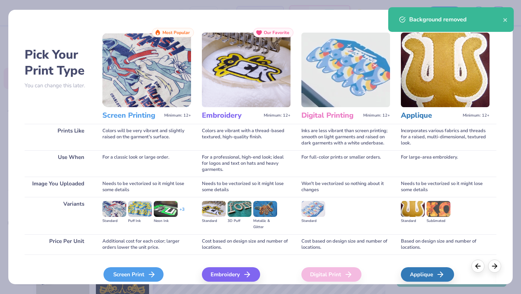  What do you see at coordinates (146, 70) in the screenshot?
I see `img: Screen Printing` at bounding box center [146, 70].